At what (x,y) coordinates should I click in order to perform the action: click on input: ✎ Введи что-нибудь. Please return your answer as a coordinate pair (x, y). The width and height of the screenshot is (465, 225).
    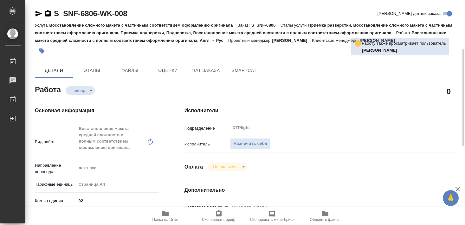
    Looking at the image, I should click on (118, 201).